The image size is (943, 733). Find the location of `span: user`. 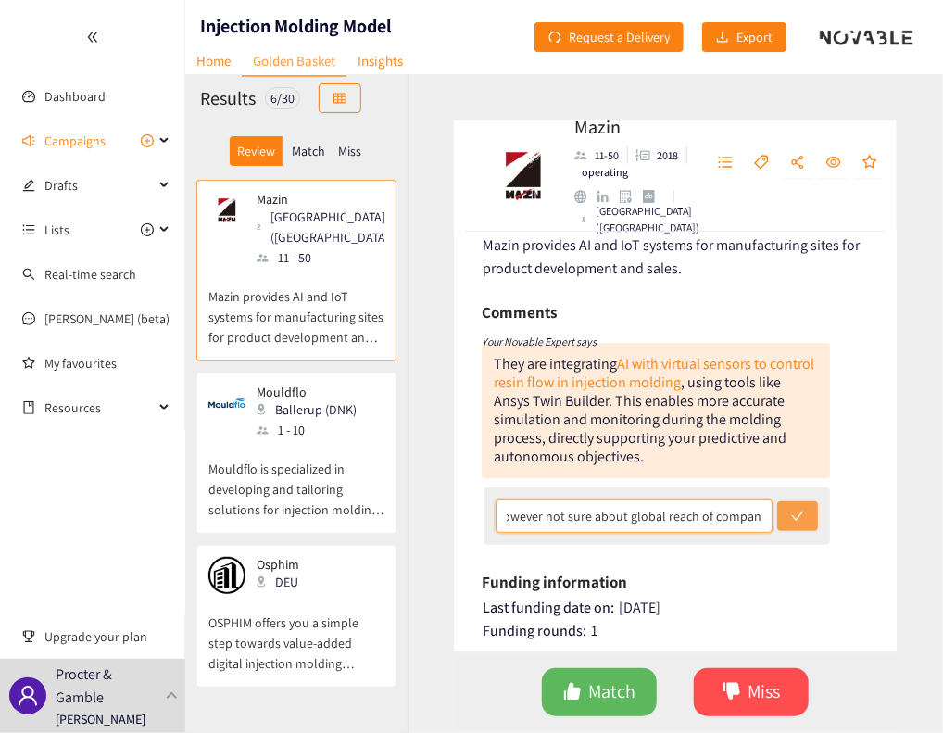

span: user is located at coordinates (28, 696).